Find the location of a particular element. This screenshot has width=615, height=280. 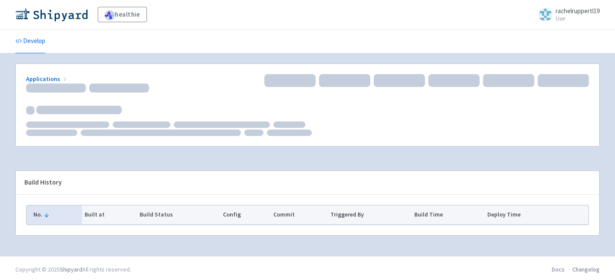

img: Shipyard logo is located at coordinates (51, 15).